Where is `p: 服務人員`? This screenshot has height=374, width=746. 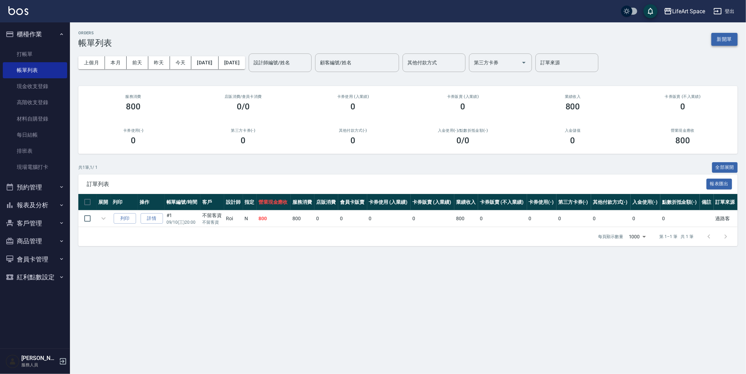
p: 服務人員 is located at coordinates (39, 365).